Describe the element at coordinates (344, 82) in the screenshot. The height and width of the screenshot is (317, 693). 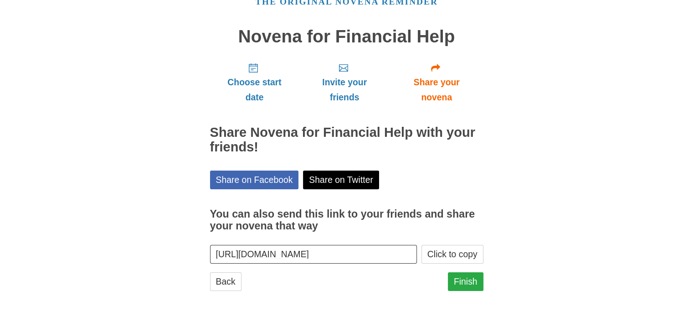
I see `a: Invite your friends` at that location.